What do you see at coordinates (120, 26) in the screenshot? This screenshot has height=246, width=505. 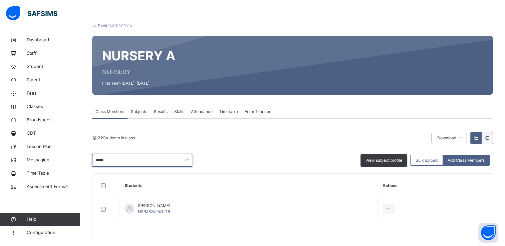 I see `span: / NURSERY A` at bounding box center [120, 26].